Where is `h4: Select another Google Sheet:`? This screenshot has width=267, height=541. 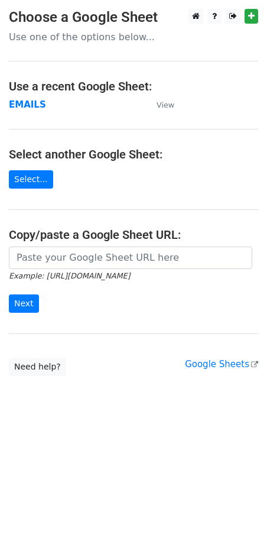 h4: Select another Google Sheet: is located at coordinates (134, 154).